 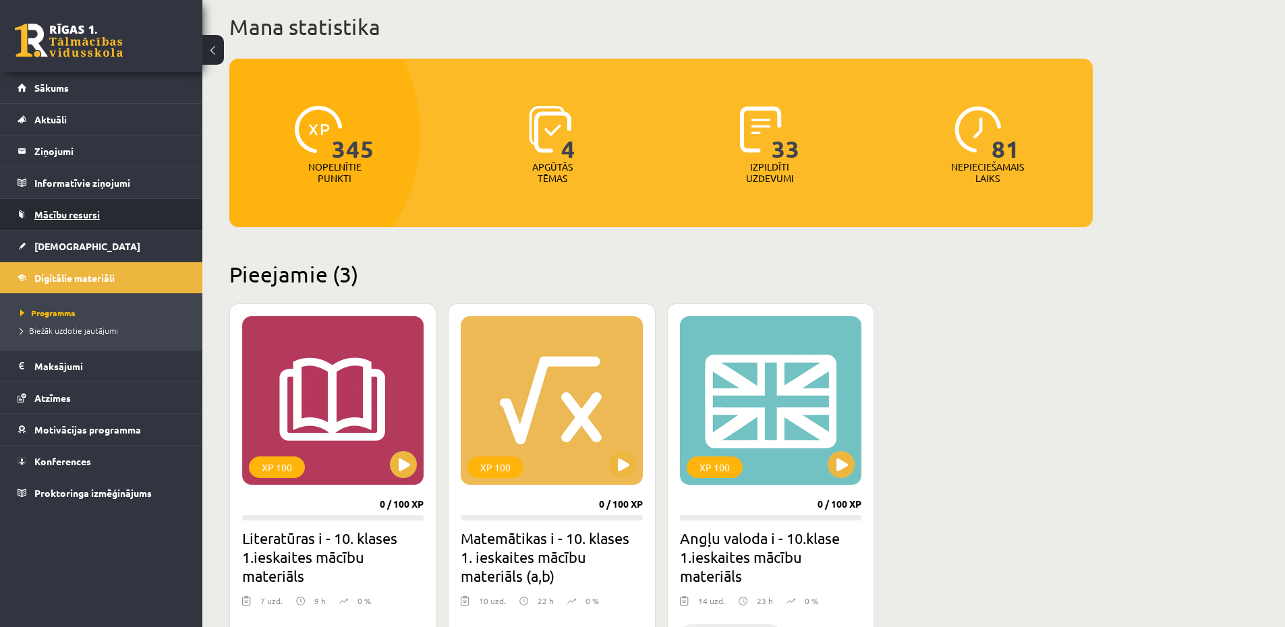 What do you see at coordinates (101, 88) in the screenshot?
I see `a: Sākums` at bounding box center [101, 88].